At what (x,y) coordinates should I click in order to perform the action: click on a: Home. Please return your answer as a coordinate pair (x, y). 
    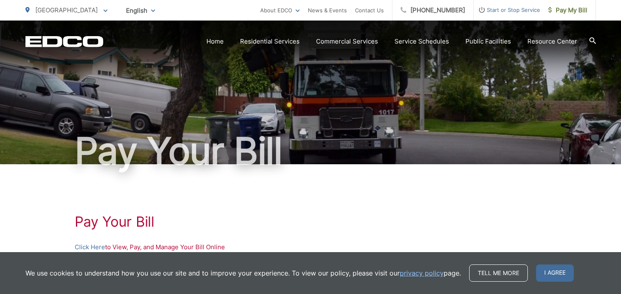
    Looking at the image, I should click on (215, 41).